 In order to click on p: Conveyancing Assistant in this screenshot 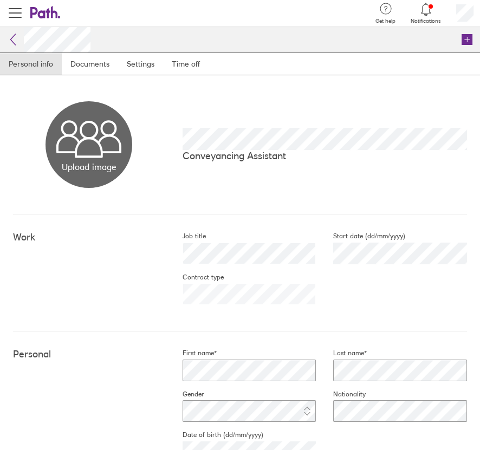, I will do `click(324, 155)`.